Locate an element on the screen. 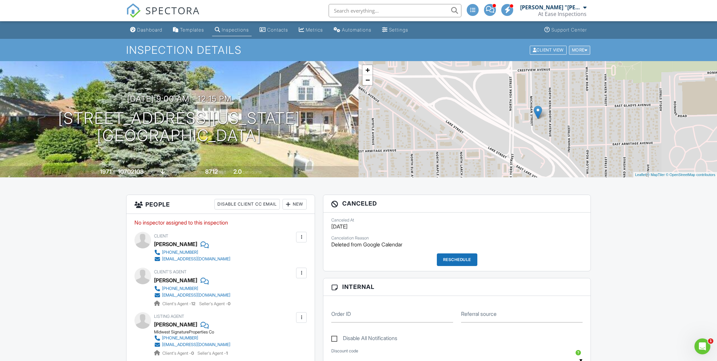 The image size is (717, 361). a: Client View is located at coordinates (549, 49).